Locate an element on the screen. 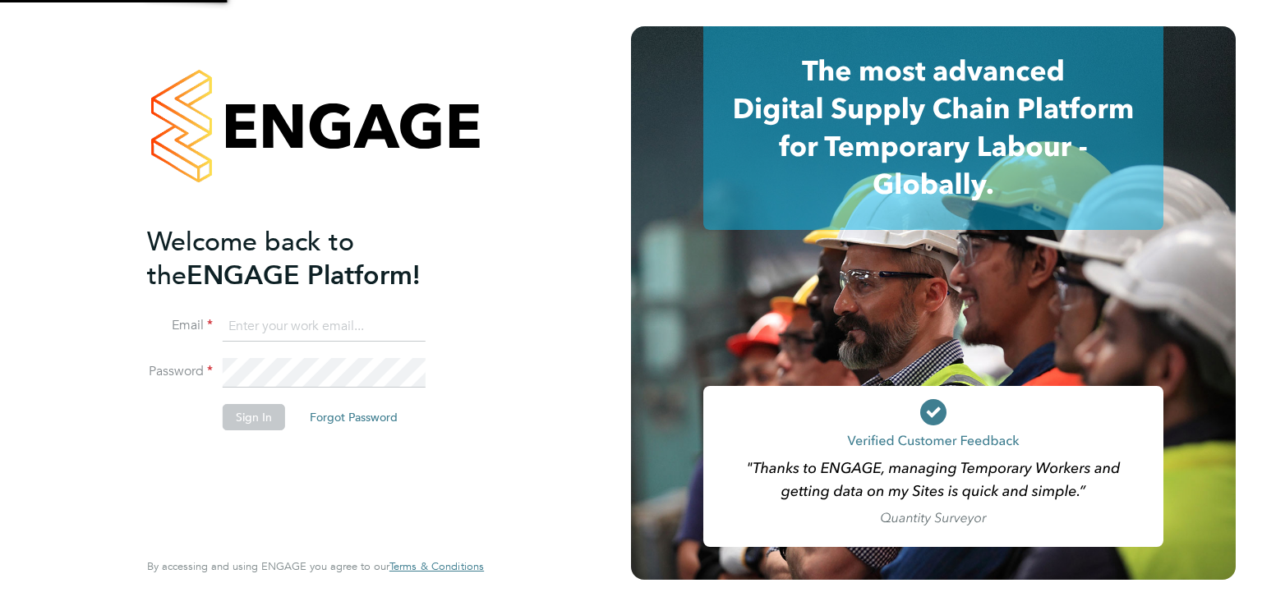  h2: ENGAGE Platform! is located at coordinates (307, 259).